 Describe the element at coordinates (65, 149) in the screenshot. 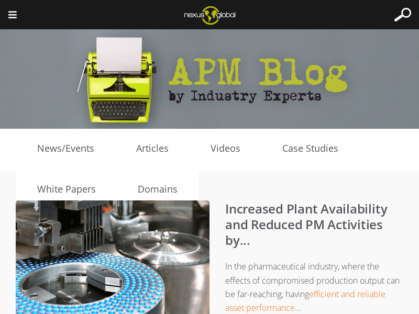

I see `a: News/Events` at that location.